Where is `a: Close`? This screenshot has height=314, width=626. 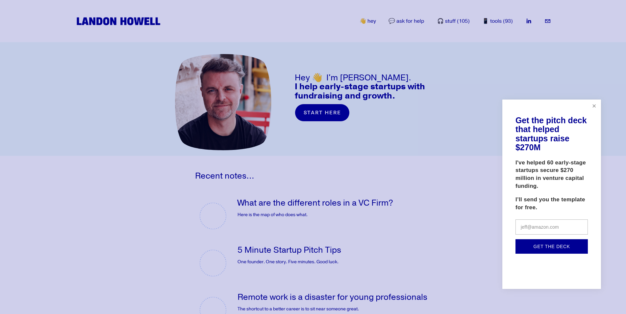 a: Close is located at coordinates (594, 106).